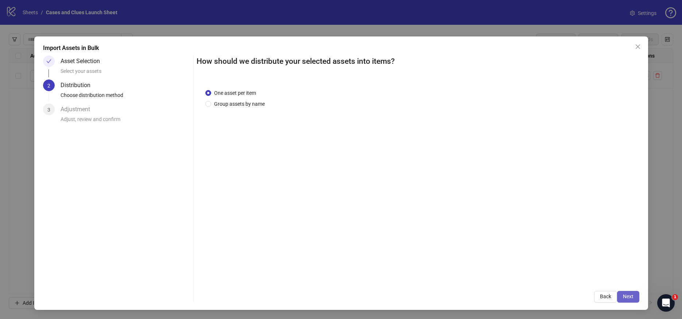 The width and height of the screenshot is (682, 319). What do you see at coordinates (341, 48) in the screenshot?
I see `div: Import Assets in Bulk` at bounding box center [341, 48].